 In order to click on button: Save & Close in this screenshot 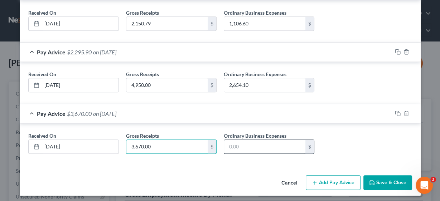, I will do `click(388, 183)`.